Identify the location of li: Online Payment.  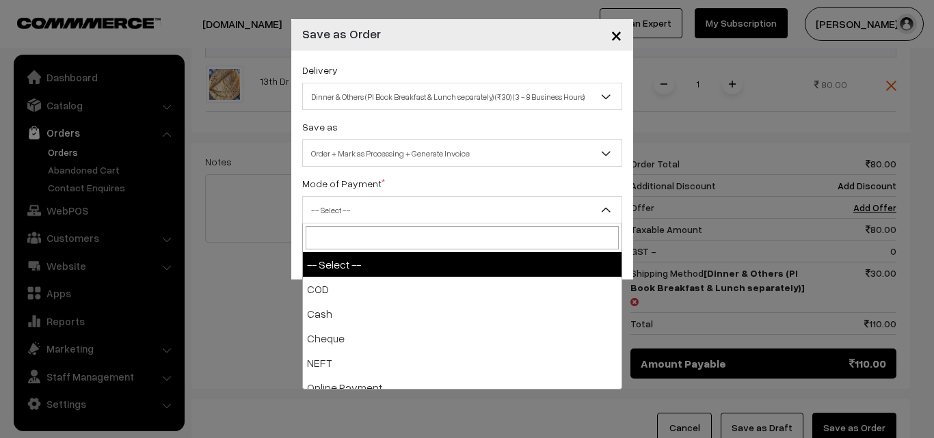
(462, 387).